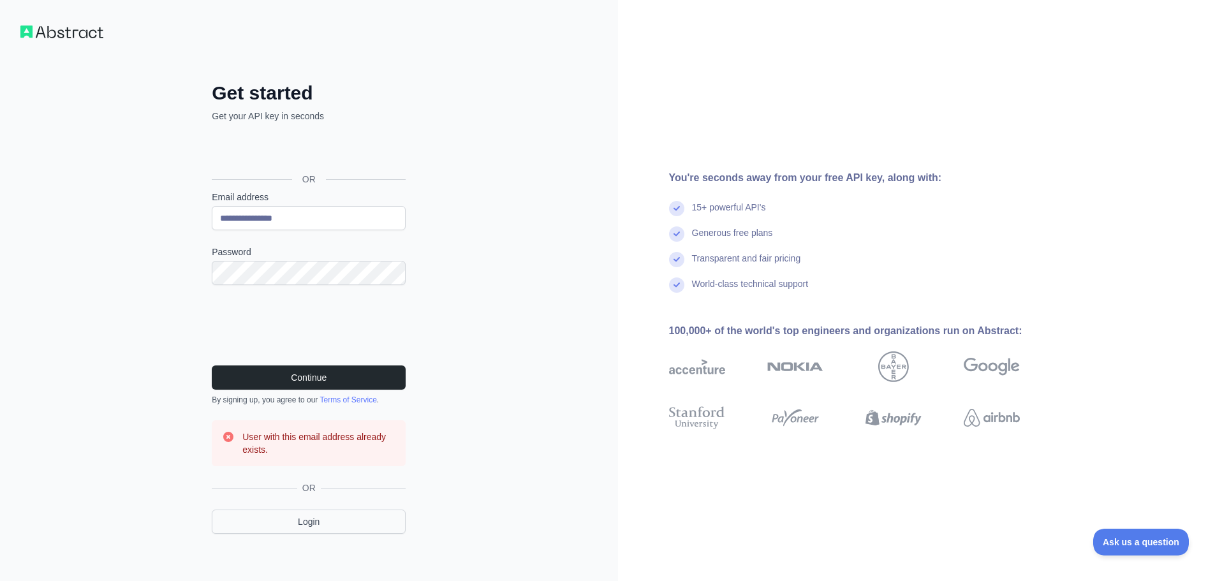 Image resolution: width=1215 pixels, height=581 pixels. Describe the element at coordinates (309, 93) in the screenshot. I see `h2: Get started` at that location.